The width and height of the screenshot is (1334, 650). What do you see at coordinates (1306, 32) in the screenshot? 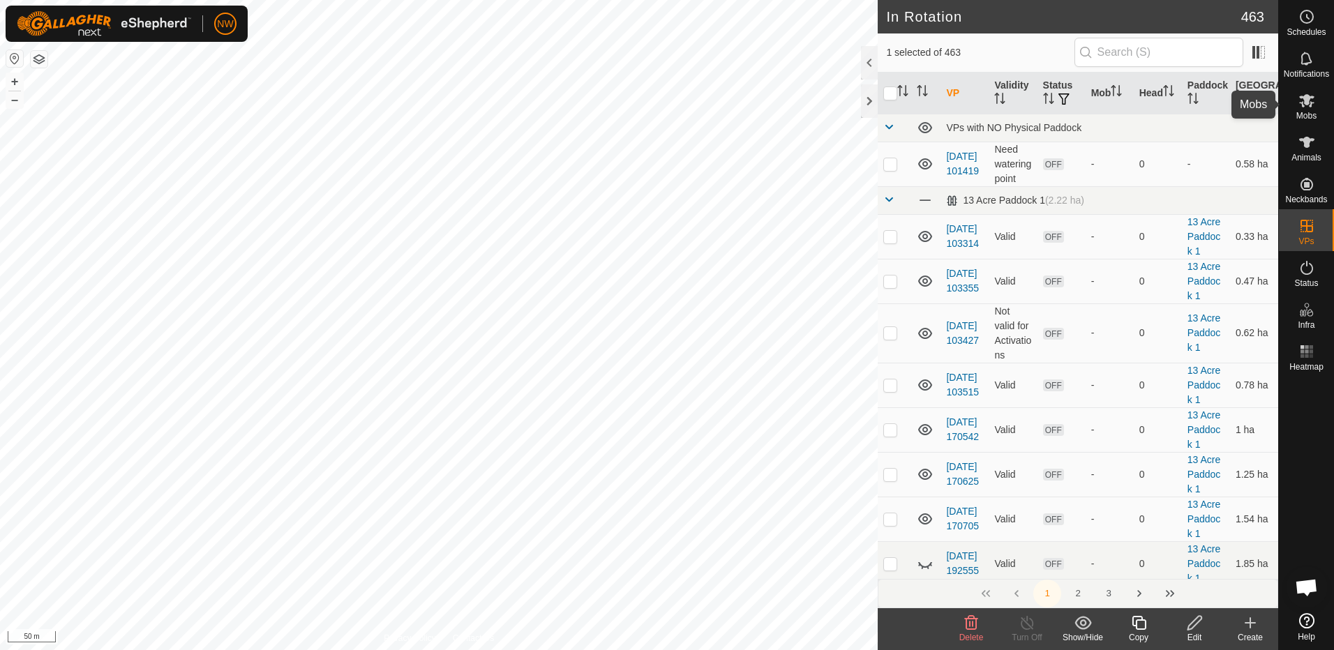
I see `span: Schedules` at bounding box center [1306, 32].